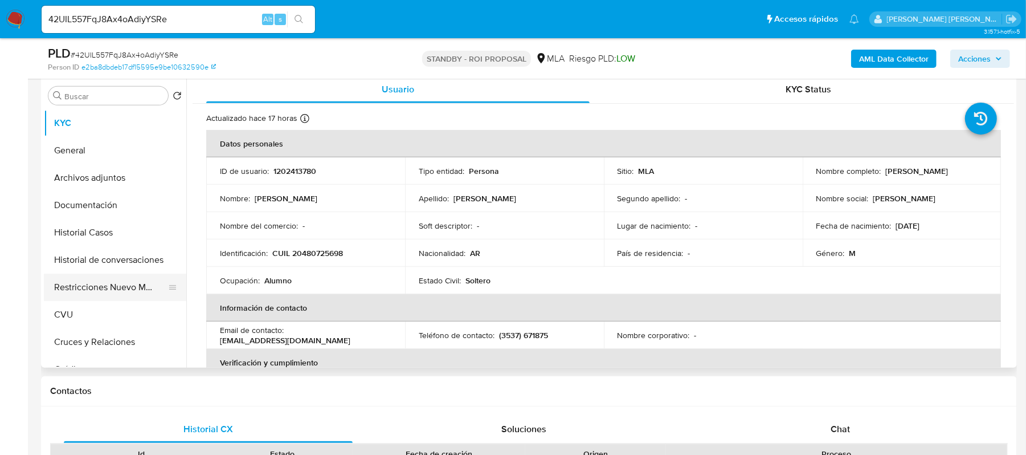  What do you see at coordinates (831, 253) in the screenshot?
I see `p: Género :` at bounding box center [831, 253].